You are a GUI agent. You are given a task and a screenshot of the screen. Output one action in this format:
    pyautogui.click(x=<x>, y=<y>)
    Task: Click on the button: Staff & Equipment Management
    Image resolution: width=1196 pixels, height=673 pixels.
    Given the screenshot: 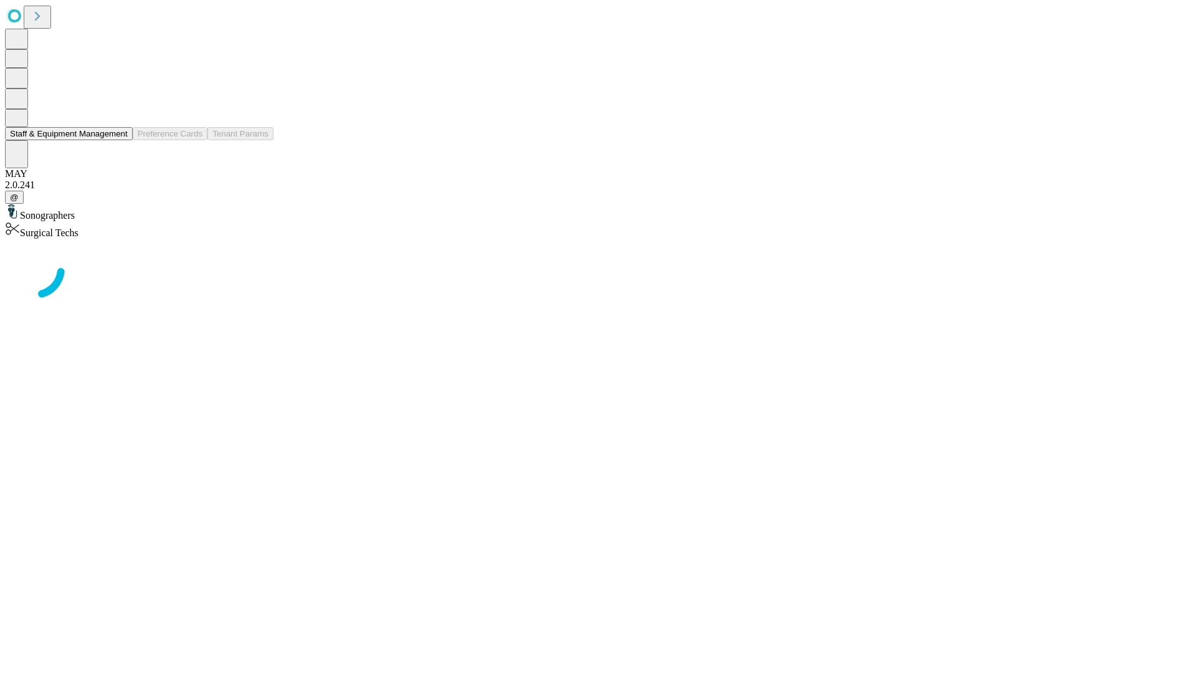 What is the action you would take?
    pyautogui.click(x=69, y=133)
    